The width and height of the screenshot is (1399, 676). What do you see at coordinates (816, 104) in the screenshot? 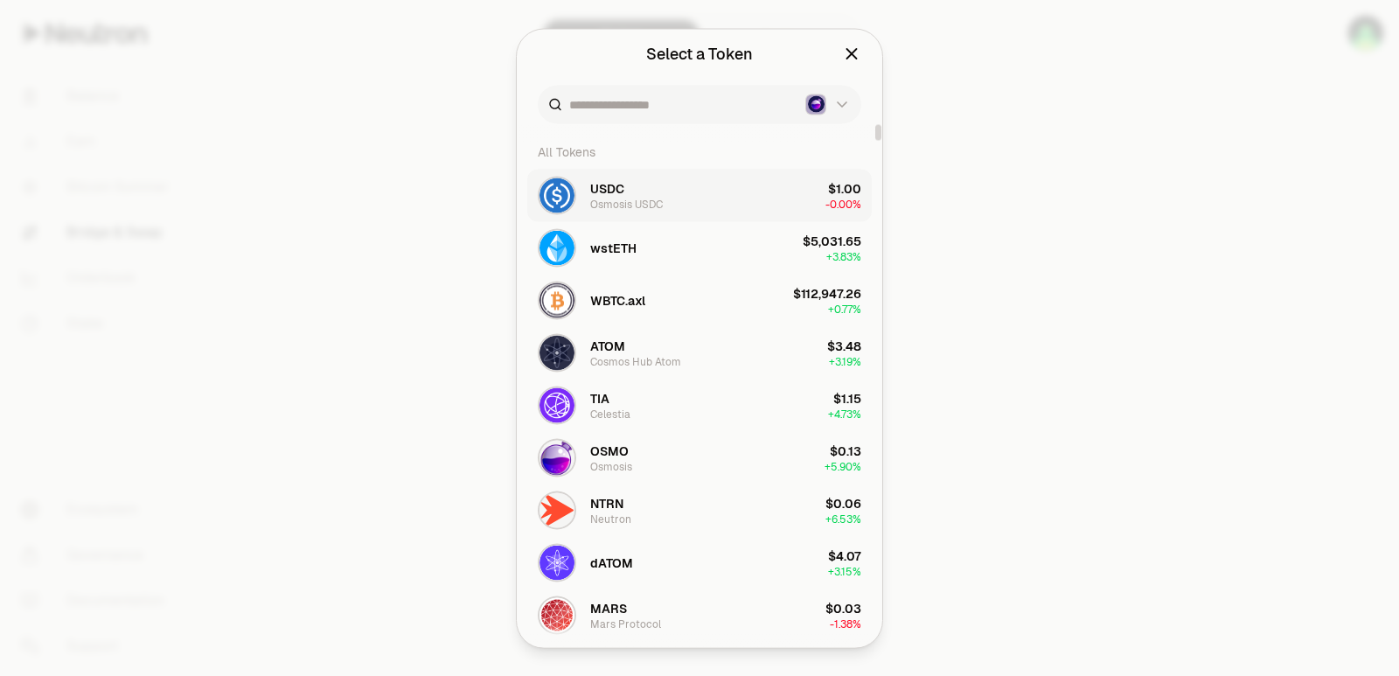
I see `img: Osmosis Logo` at bounding box center [816, 104].